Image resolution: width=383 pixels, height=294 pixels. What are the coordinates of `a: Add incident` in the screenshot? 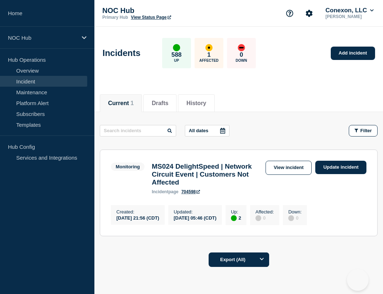 It's located at (353, 53).